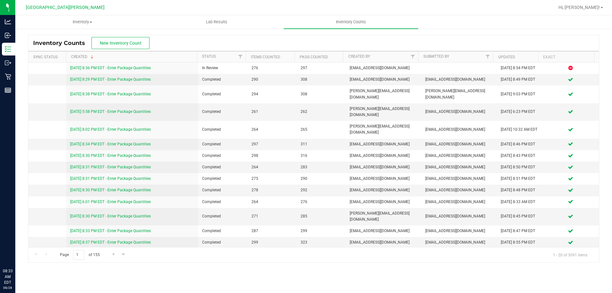 The width and height of the screenshot is (612, 293). I want to click on span: 283, so click(321, 167).